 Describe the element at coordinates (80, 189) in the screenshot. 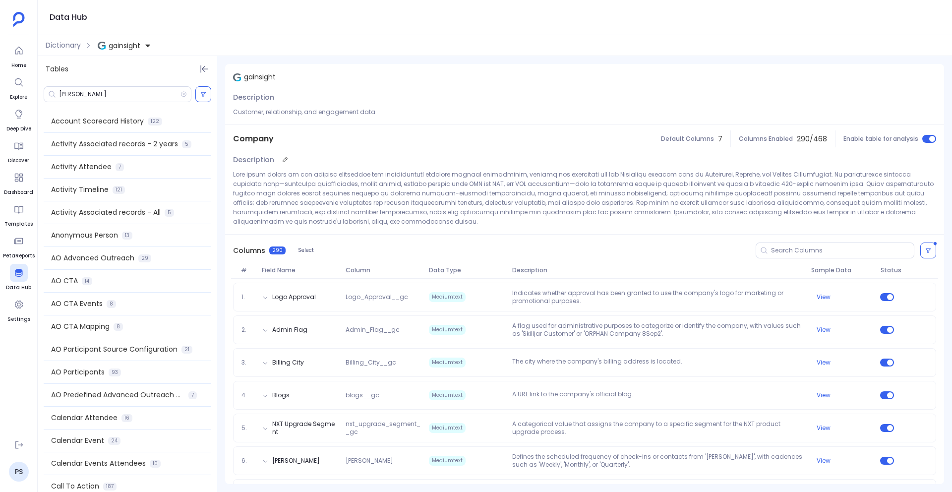

I see `span: Activity Timeline` at that location.